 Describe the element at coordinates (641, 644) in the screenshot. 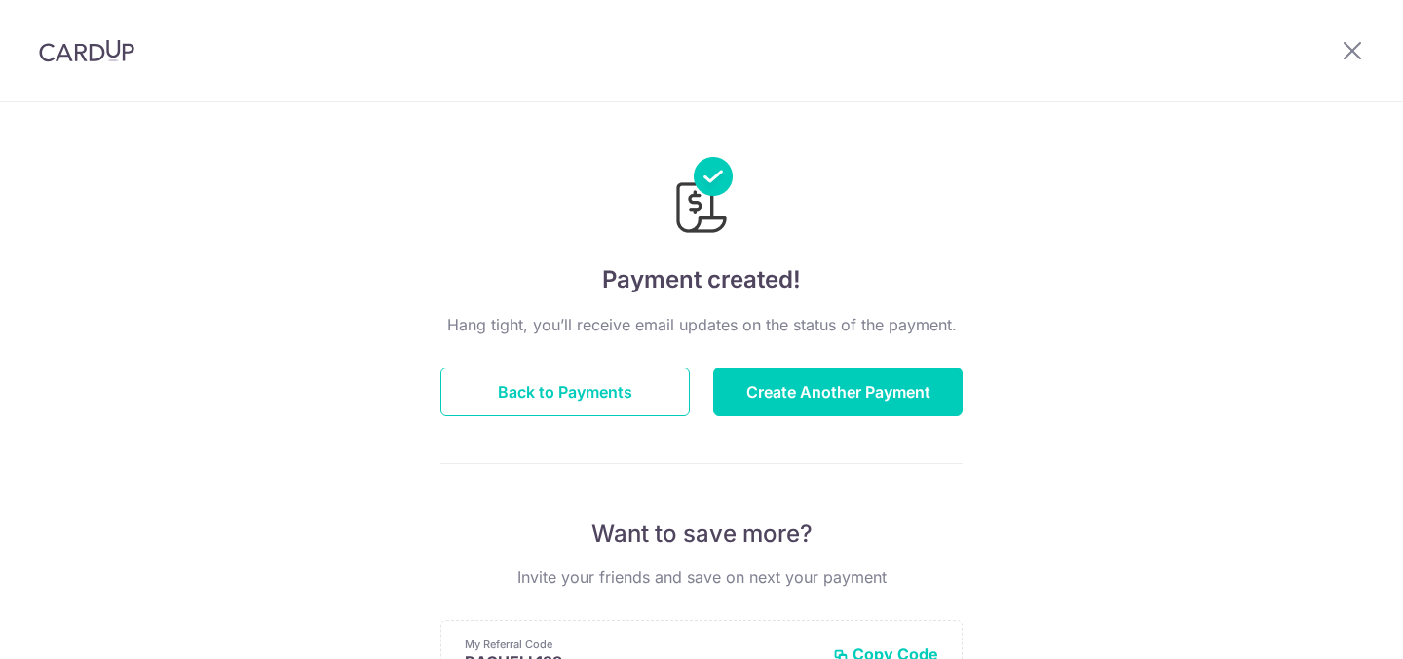

I see `p: My Referral Code` at that location.